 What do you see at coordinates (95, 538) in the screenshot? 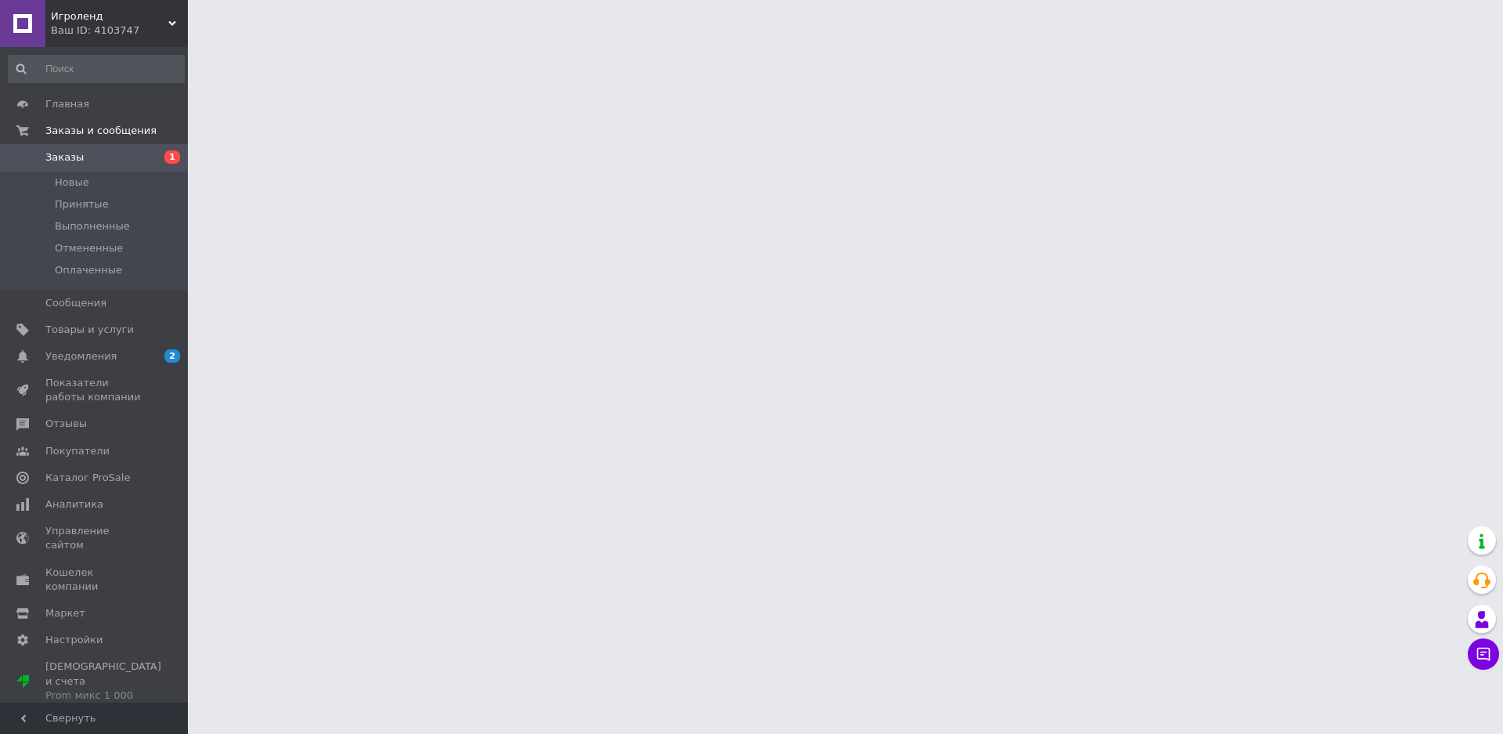
I see `span: Управление сайтом` at bounding box center [95, 538].